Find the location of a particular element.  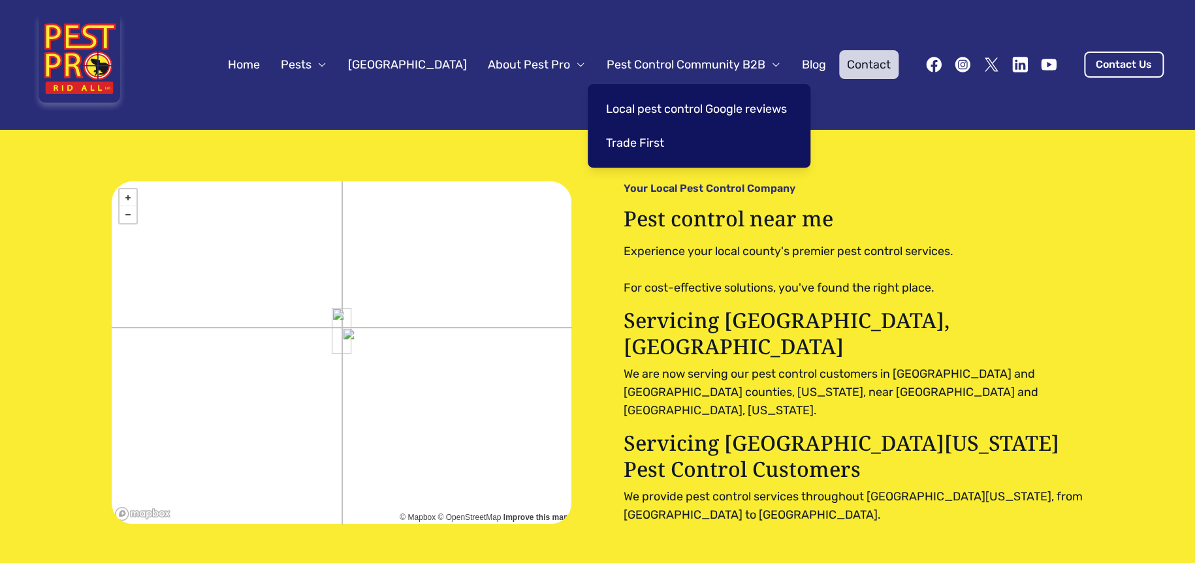

a: © Mapbox is located at coordinates (417, 518).